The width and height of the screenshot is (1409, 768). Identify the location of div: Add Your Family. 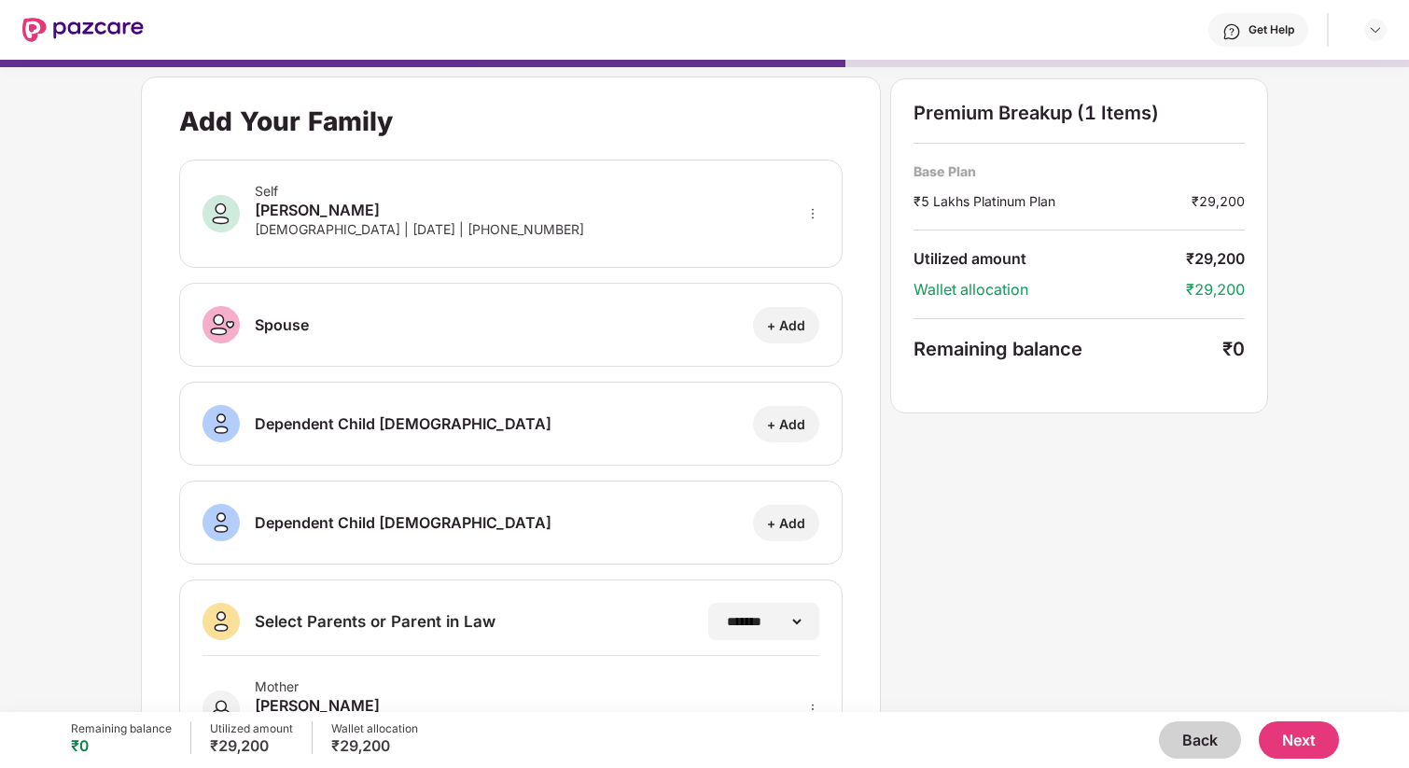
(286, 121).